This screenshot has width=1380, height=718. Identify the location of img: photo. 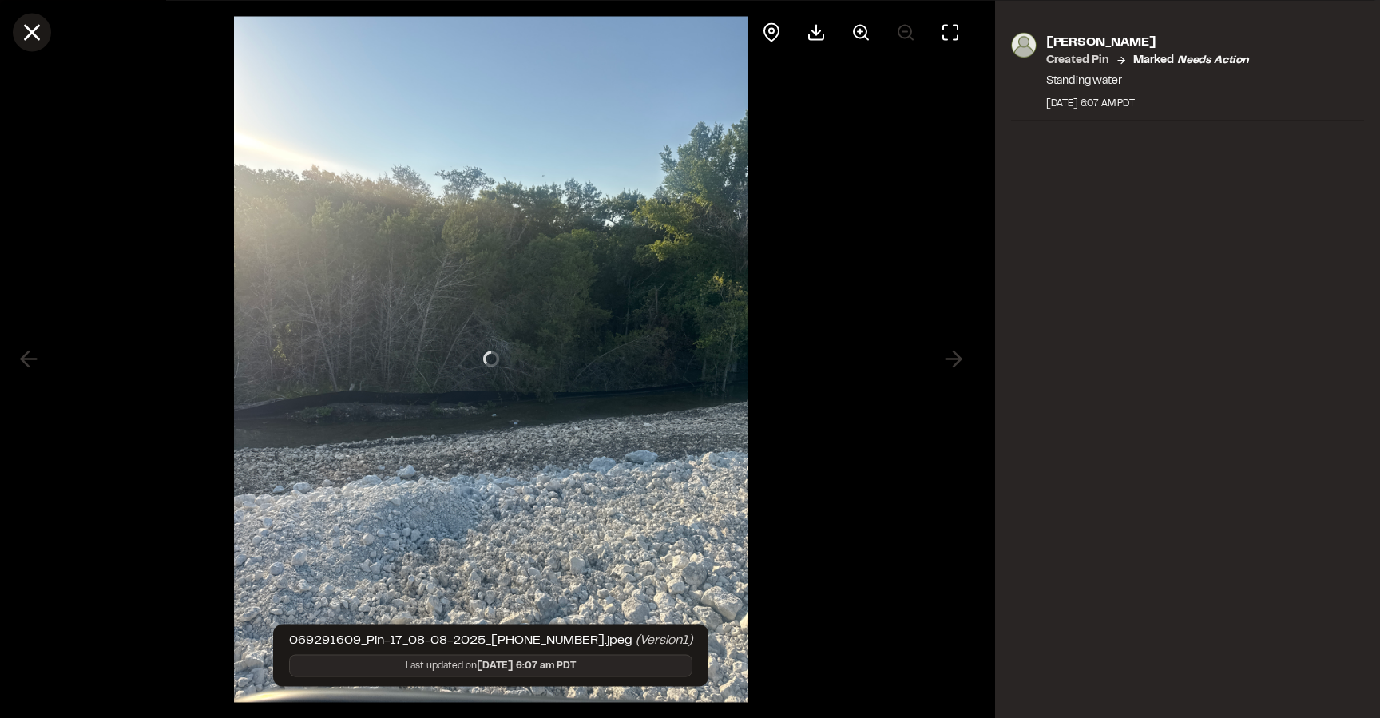
(1024, 45).